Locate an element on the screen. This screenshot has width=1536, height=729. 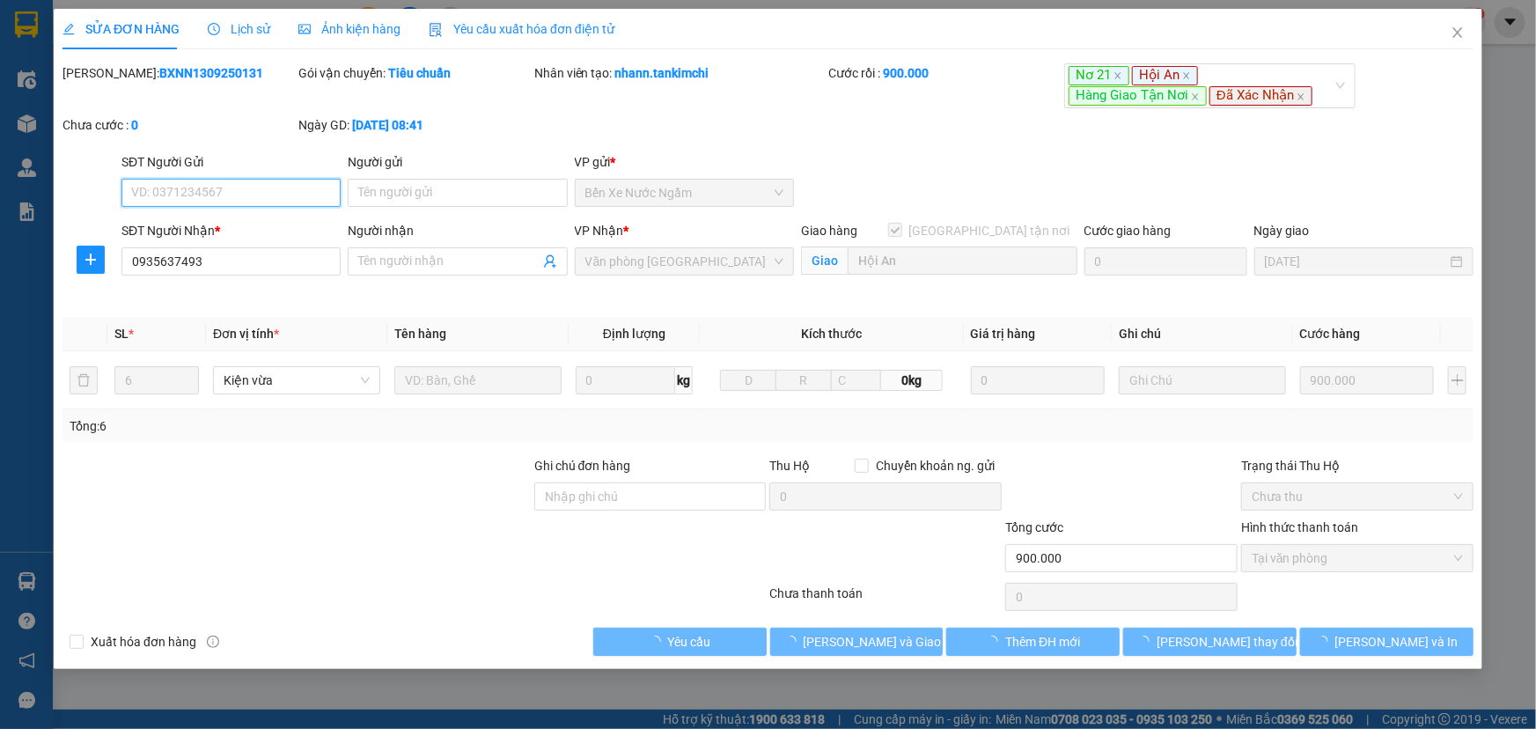
span: Thêm ĐH mới is located at coordinates (1042, 642).